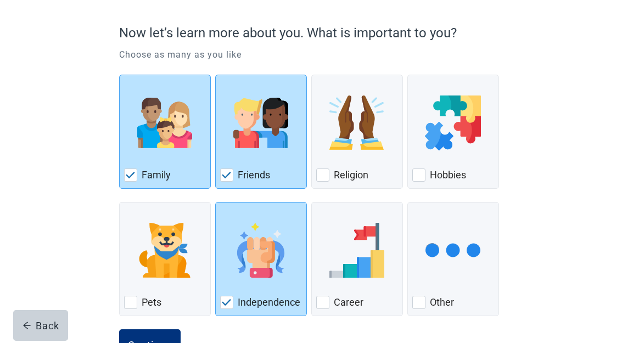 The image size is (622, 343). I want to click on div: Career, checkbox, not checked, so click(357, 259).